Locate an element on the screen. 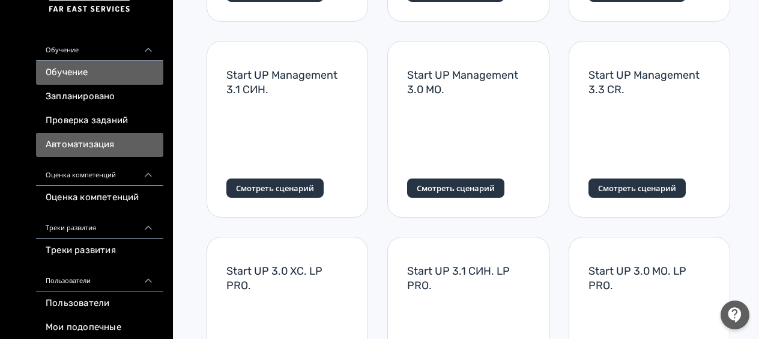 The width and height of the screenshot is (759, 339). a: Обучение is located at coordinates (100, 73).